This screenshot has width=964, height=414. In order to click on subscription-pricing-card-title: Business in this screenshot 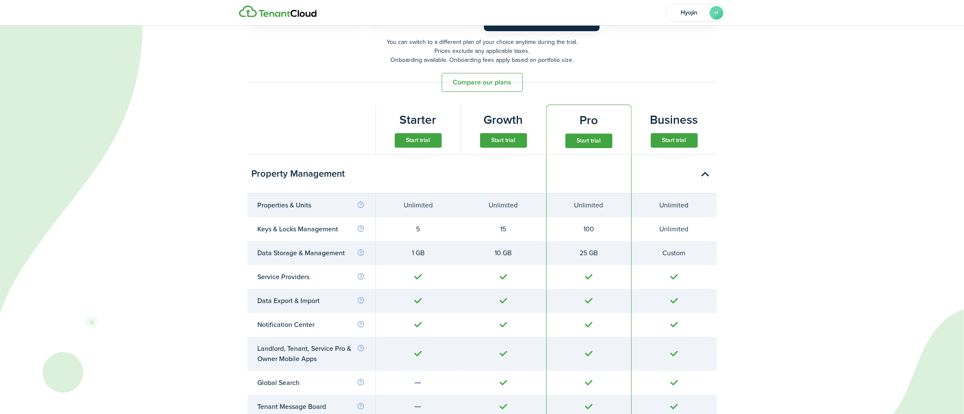, I will do `click(674, 120)`.